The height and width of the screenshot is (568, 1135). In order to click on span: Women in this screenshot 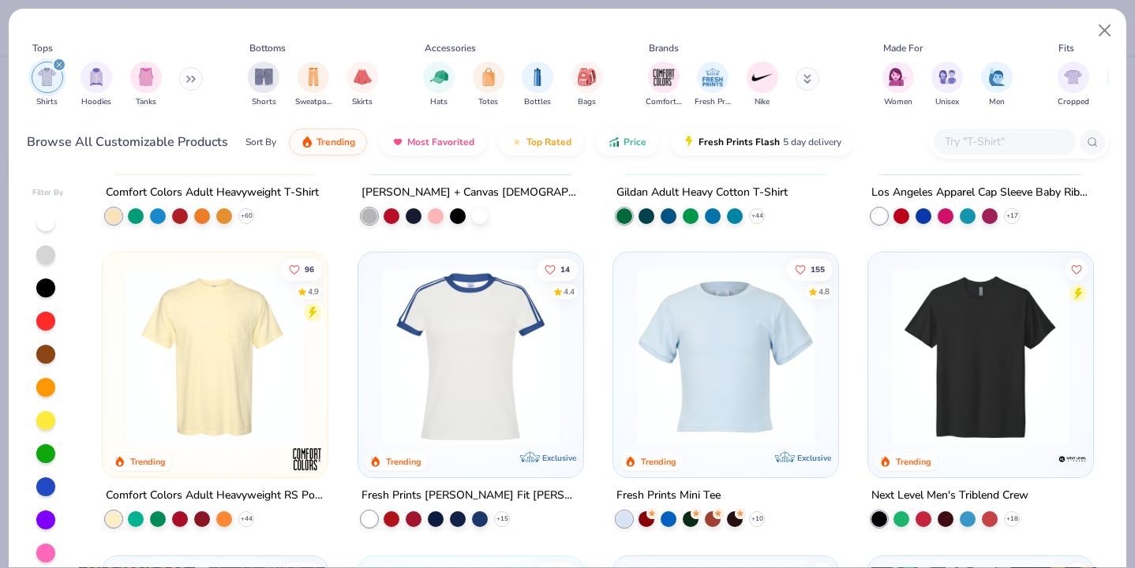, I will do `click(898, 102)`.